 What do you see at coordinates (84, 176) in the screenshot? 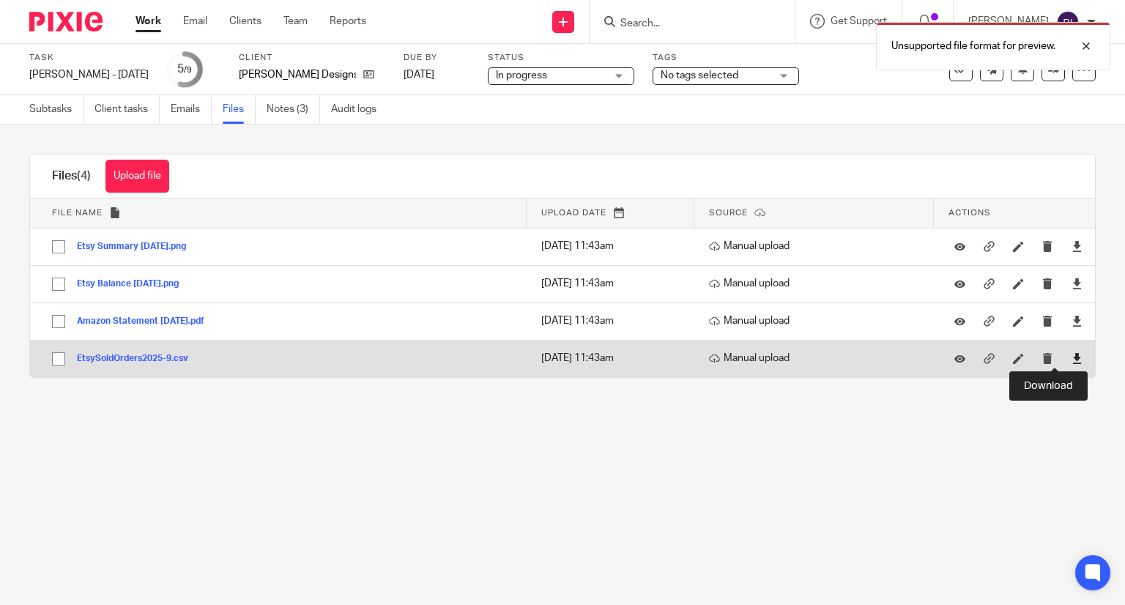
I see `span: (4)` at bounding box center [84, 176].